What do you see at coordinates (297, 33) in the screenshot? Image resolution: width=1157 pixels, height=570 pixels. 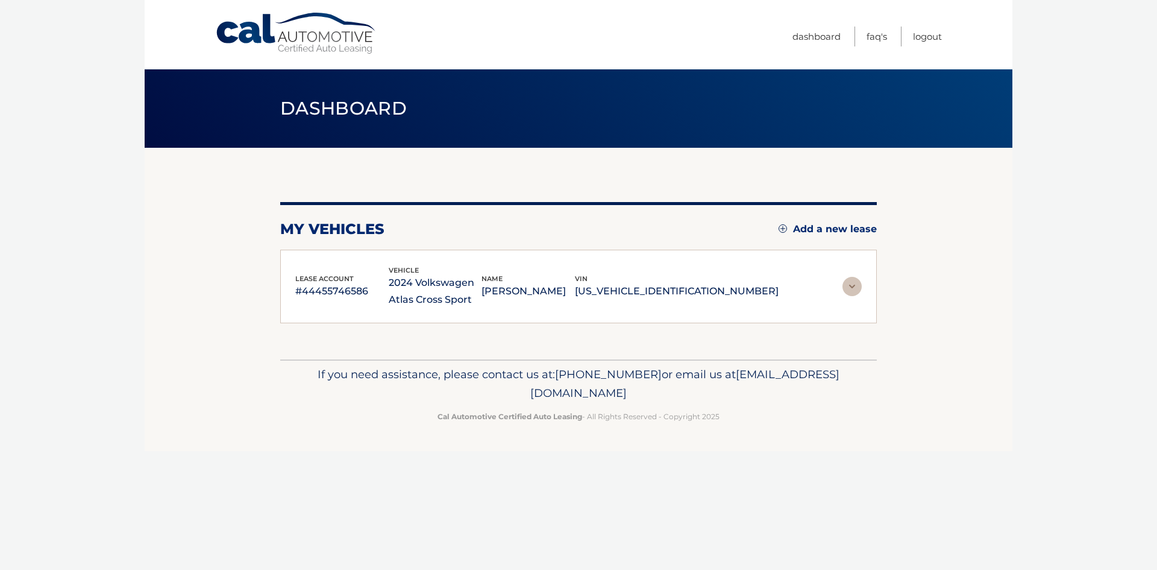 I see `a: Cal Automotive` at bounding box center [297, 33].